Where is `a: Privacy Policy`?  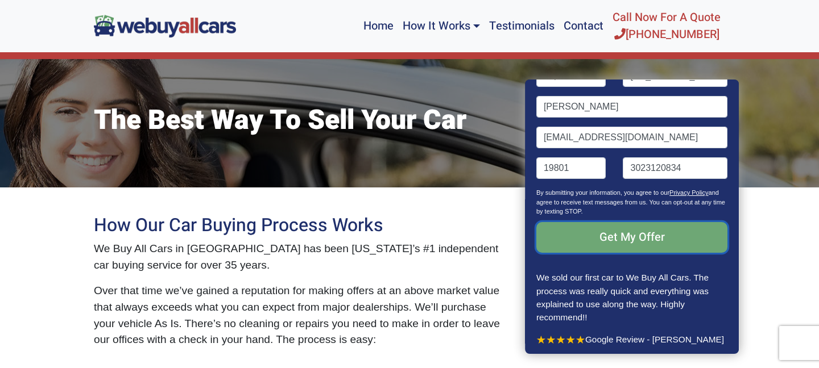 a: Privacy Policy is located at coordinates (689, 193).